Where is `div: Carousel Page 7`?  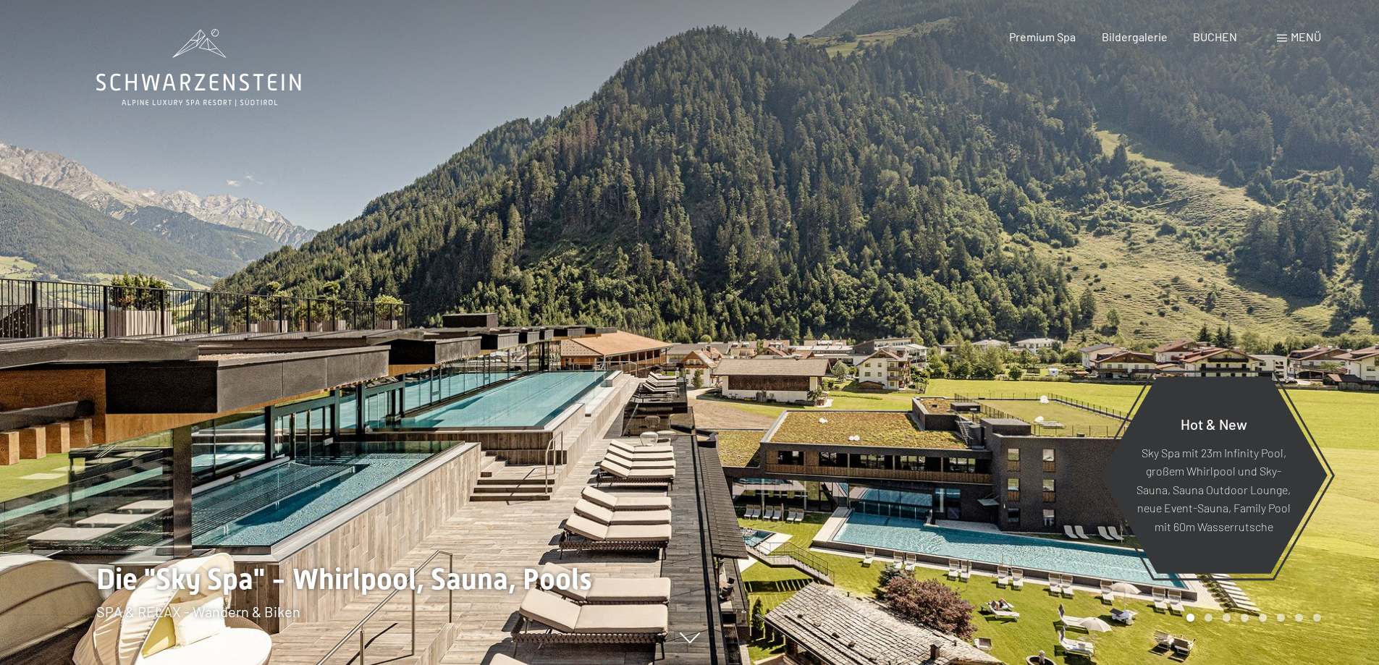
div: Carousel Page 7 is located at coordinates (1299, 618).